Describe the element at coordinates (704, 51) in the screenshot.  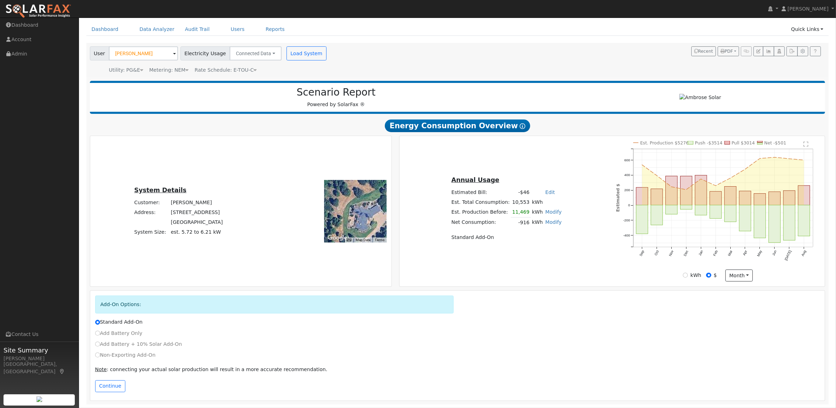
I see `button: Recent` at that location.